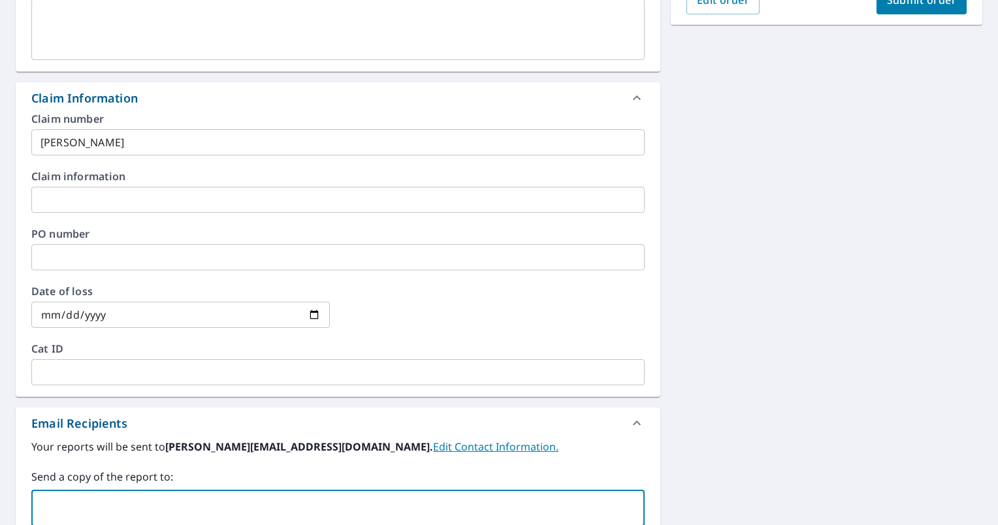 The image size is (998, 525). I want to click on label: Your reports will be sent to, so click(338, 447).